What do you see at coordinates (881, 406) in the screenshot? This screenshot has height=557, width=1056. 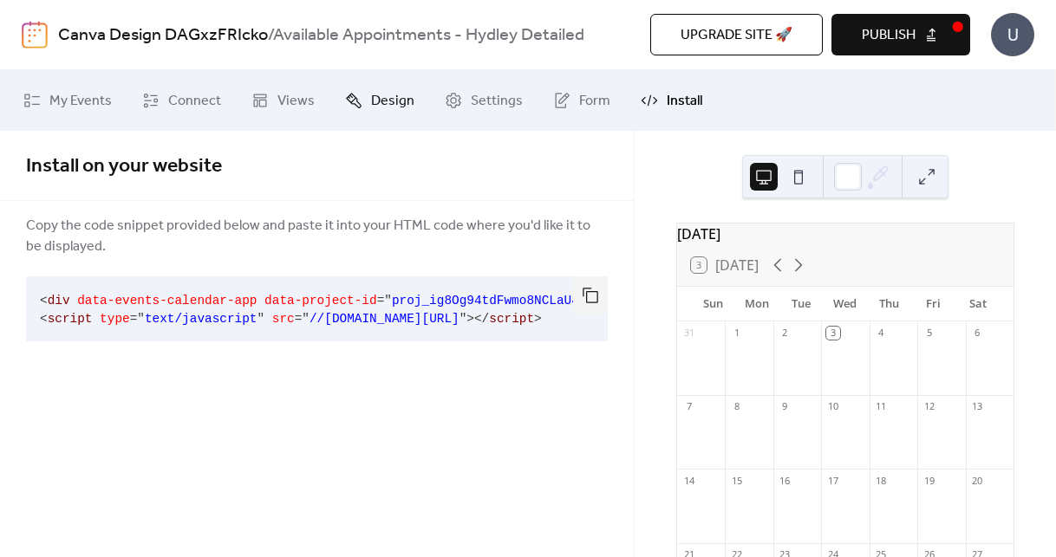 I see `div: 11` at bounding box center [881, 406].